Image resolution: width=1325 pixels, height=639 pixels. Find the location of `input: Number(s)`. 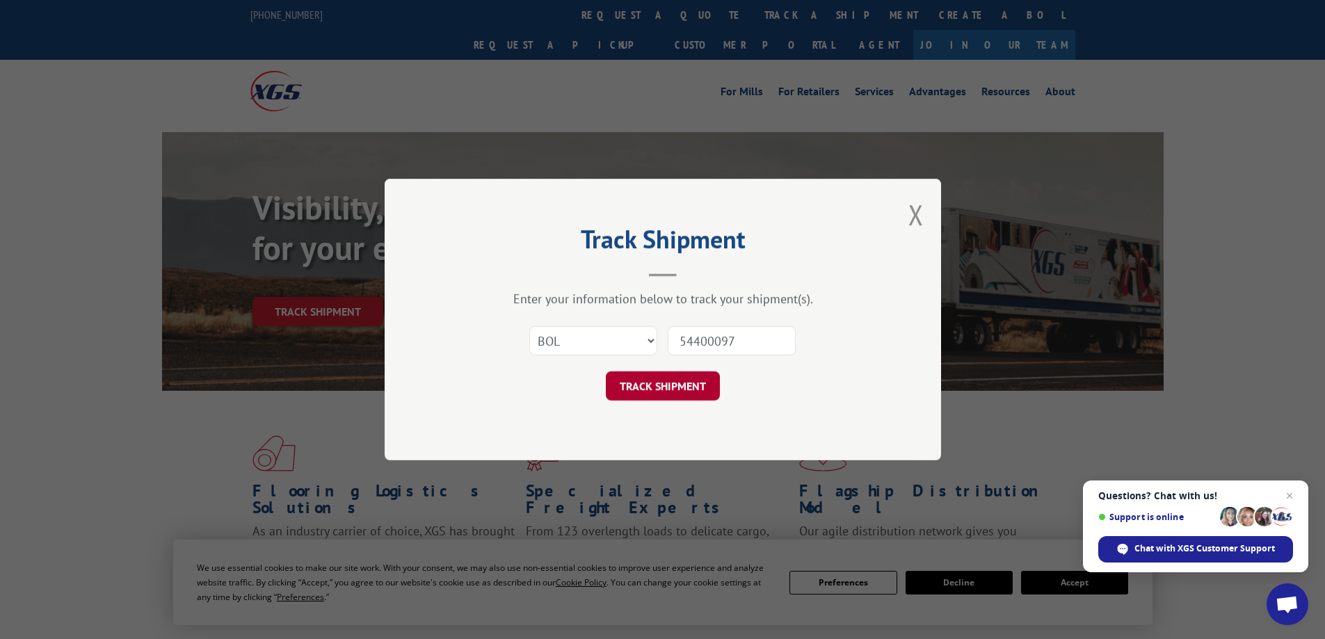

input: Number(s) is located at coordinates (731, 341).